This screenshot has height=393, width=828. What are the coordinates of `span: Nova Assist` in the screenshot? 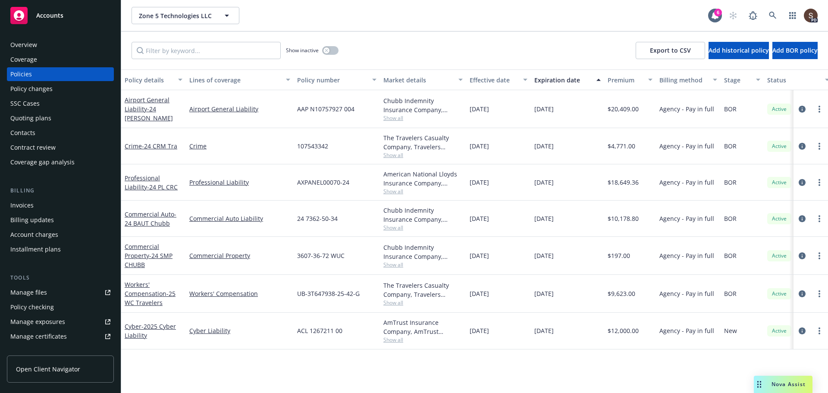 It's located at (788, 384).